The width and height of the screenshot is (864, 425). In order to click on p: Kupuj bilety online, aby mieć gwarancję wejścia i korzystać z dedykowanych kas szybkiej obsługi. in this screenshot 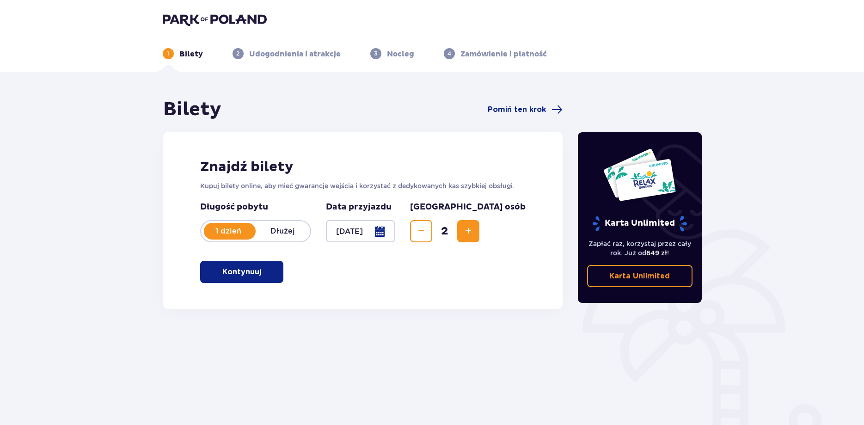, I will do `click(363, 186)`.